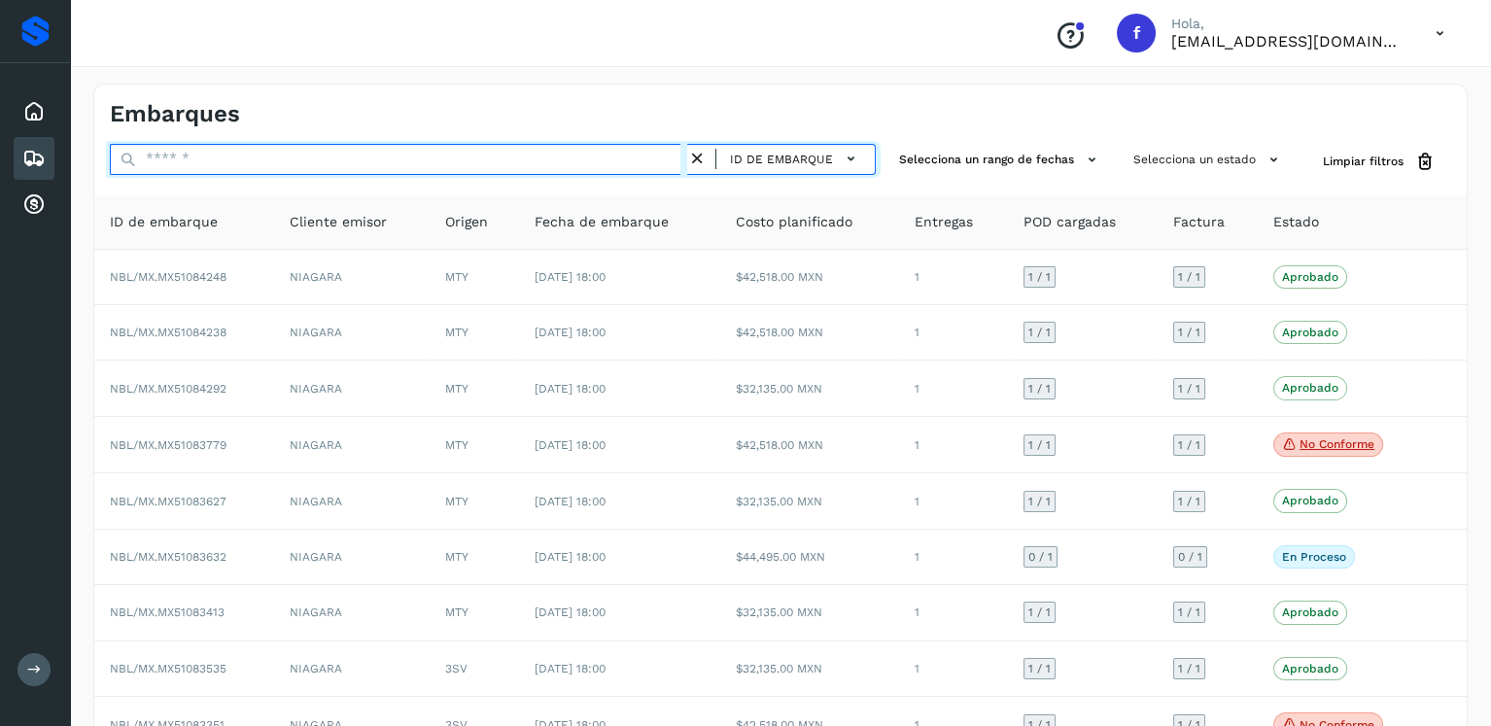  Describe the element at coordinates (1198, 222) in the screenshot. I see `span: Factura` at that location.